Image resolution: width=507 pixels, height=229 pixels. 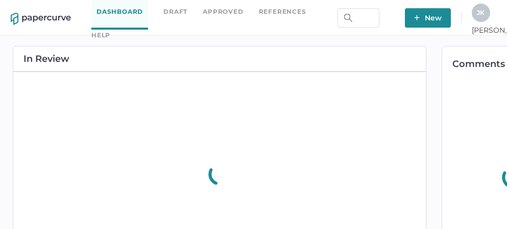 What do you see at coordinates (480, 12) in the screenshot?
I see `span: J K` at bounding box center [480, 12].